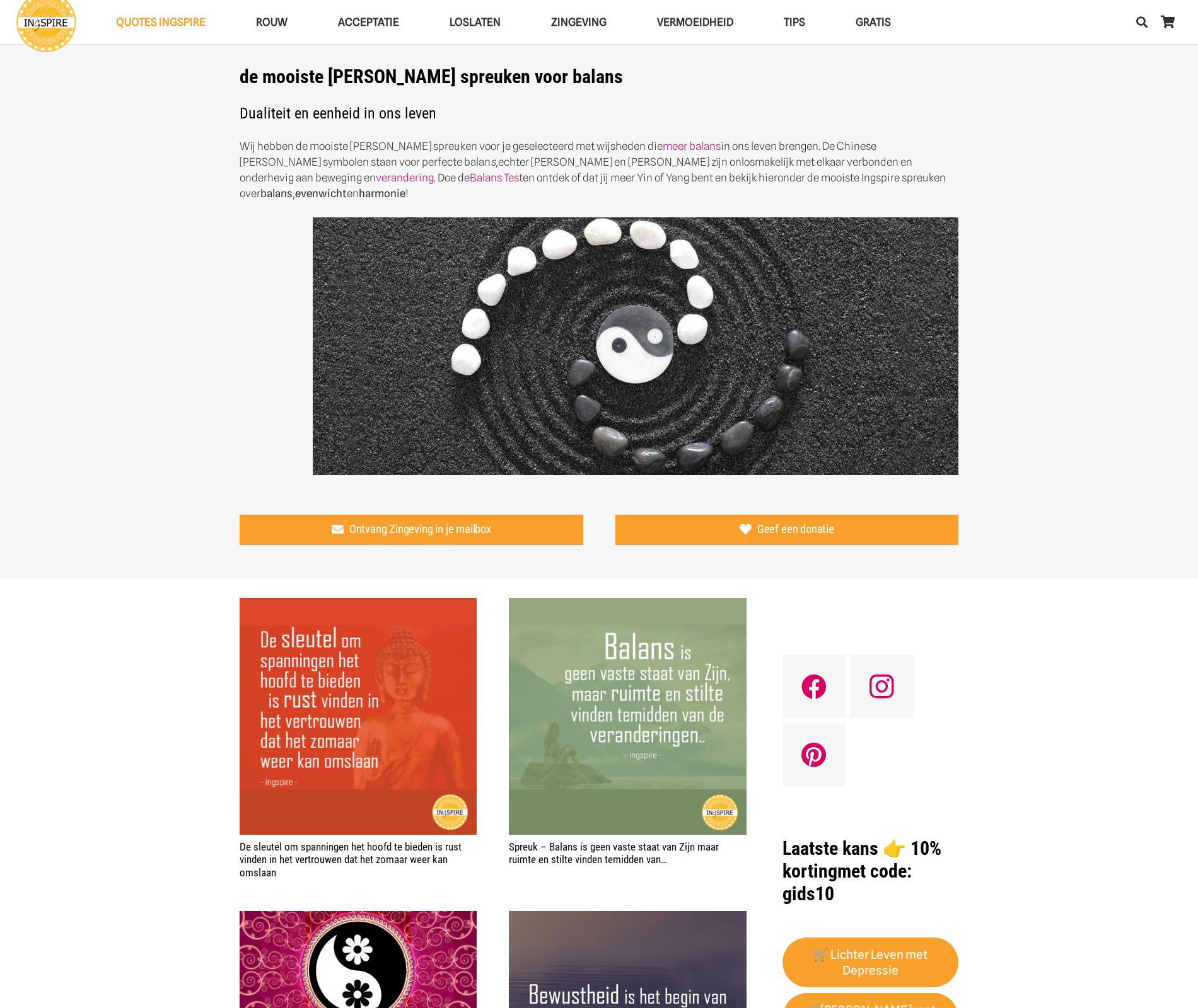 The height and width of the screenshot is (1008, 1198). What do you see at coordinates (1142, 22) in the screenshot?
I see `a: Zoeken` at bounding box center [1142, 22].